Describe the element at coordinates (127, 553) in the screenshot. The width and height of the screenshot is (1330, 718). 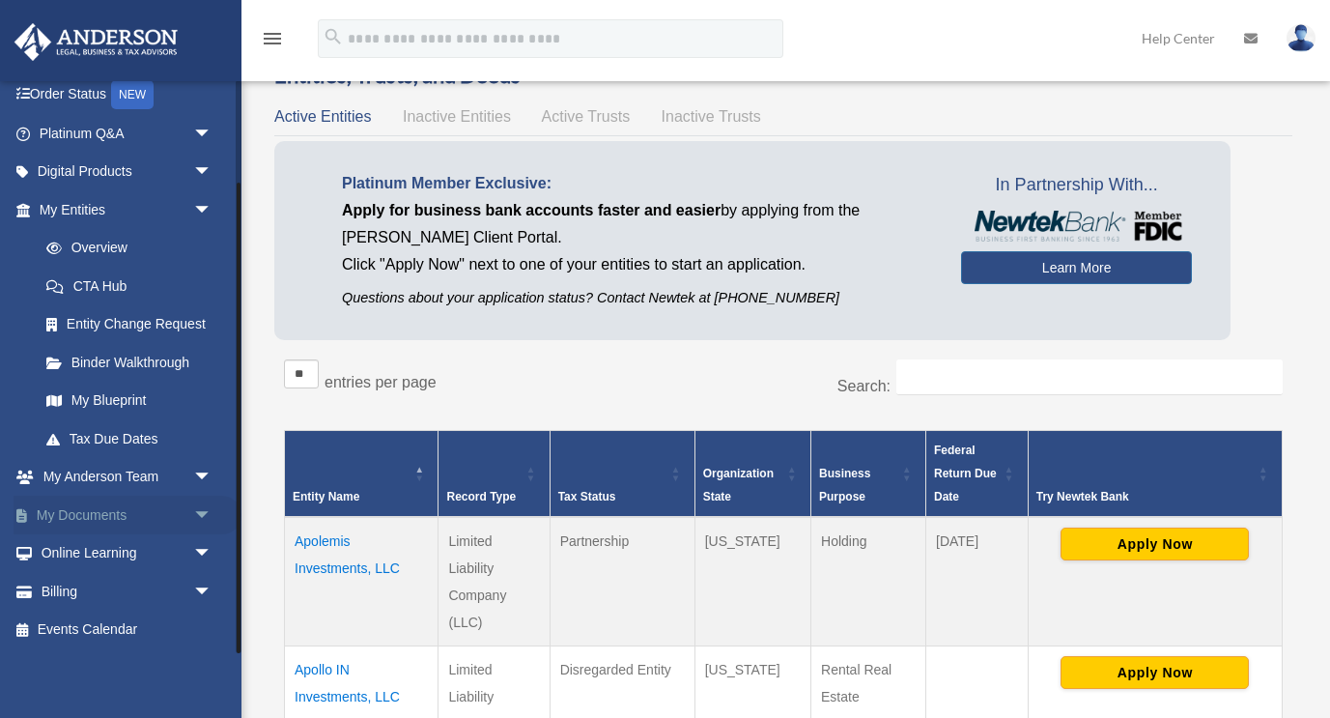
I see `a: Online Learningarrow_drop_down` at that location.